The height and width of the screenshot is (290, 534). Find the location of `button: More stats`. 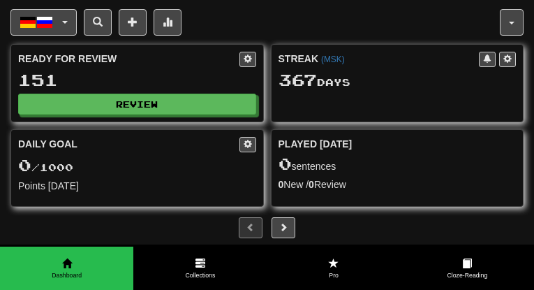

button: More stats is located at coordinates (168, 22).